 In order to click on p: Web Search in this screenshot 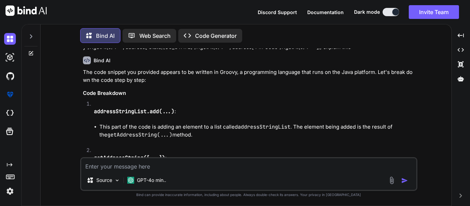, I will do `click(155, 36)`.